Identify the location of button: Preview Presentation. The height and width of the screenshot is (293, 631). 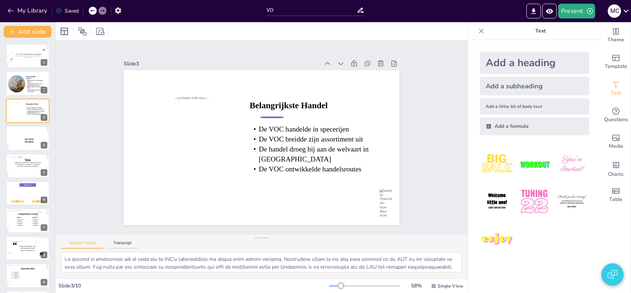
(549, 11).